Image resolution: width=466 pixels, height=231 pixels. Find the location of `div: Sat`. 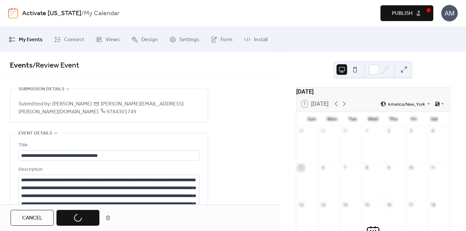

div: Sat is located at coordinates (434, 119).